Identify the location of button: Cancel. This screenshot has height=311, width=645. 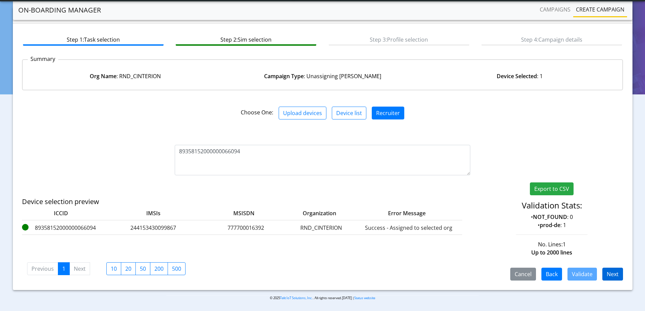
(523, 274).